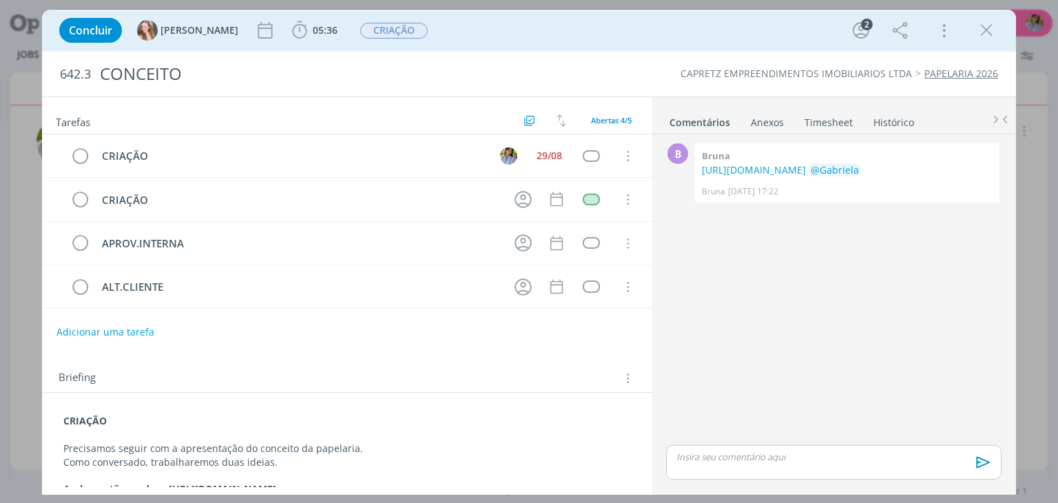 Image resolution: width=1058 pixels, height=503 pixels. What do you see at coordinates (529, 252) in the screenshot?
I see `div: dialog` at bounding box center [529, 252].